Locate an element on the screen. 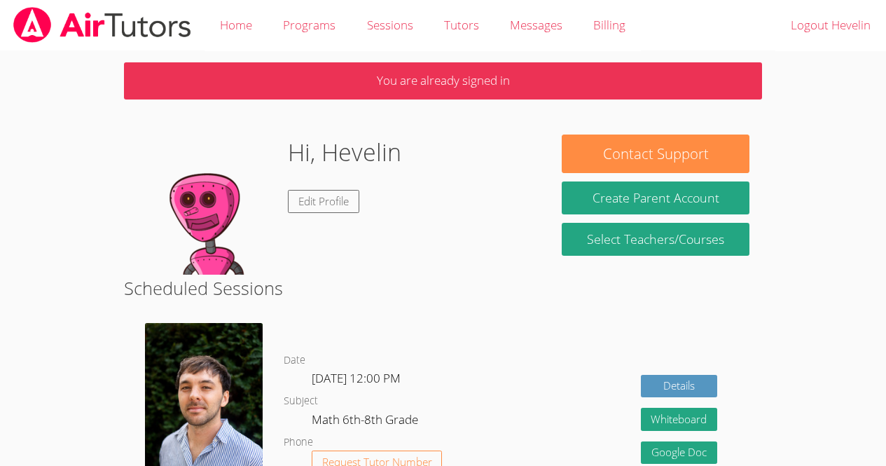 The image size is (886, 466). dt: Subject is located at coordinates (300, 401).